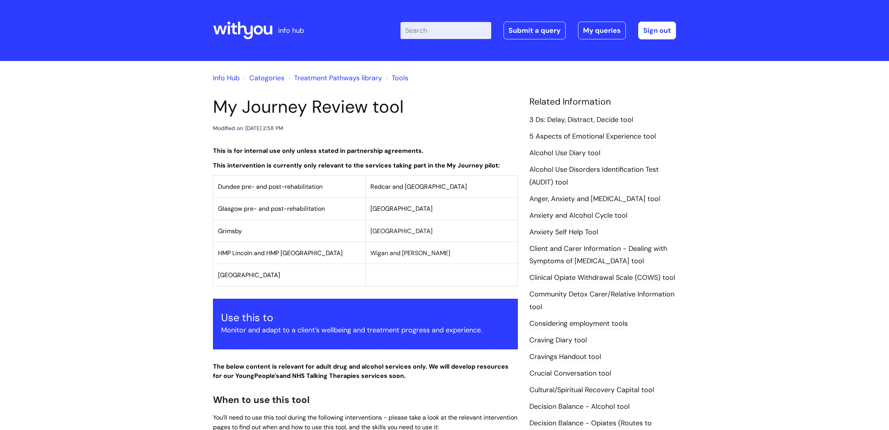 This screenshot has width=889, height=430. I want to click on strong: People's, so click(267, 375).